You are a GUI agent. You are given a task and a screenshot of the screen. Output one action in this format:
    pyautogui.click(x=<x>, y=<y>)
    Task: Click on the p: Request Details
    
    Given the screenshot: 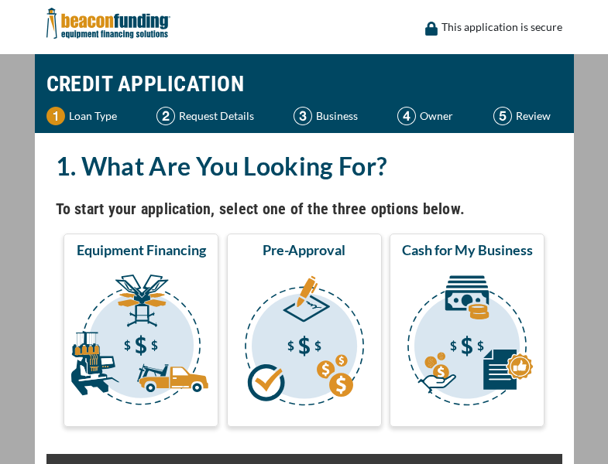 What is the action you would take?
    pyautogui.click(x=216, y=116)
    